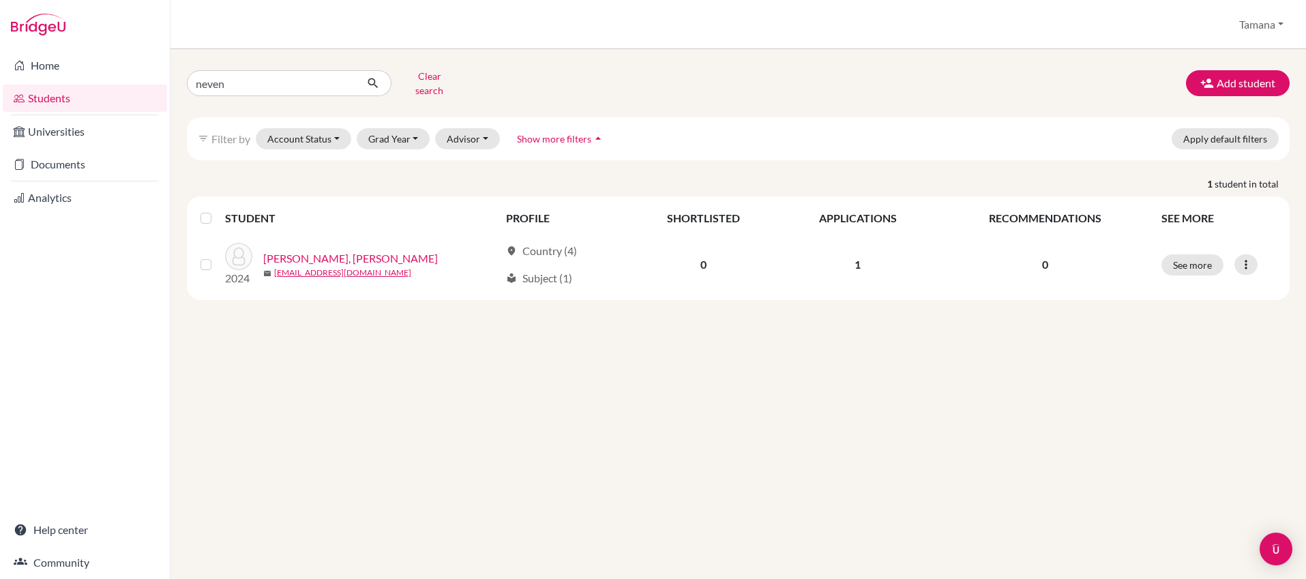 Image resolution: width=1306 pixels, height=579 pixels. Describe the element at coordinates (38, 25) in the screenshot. I see `img: Bridge-U` at that location.